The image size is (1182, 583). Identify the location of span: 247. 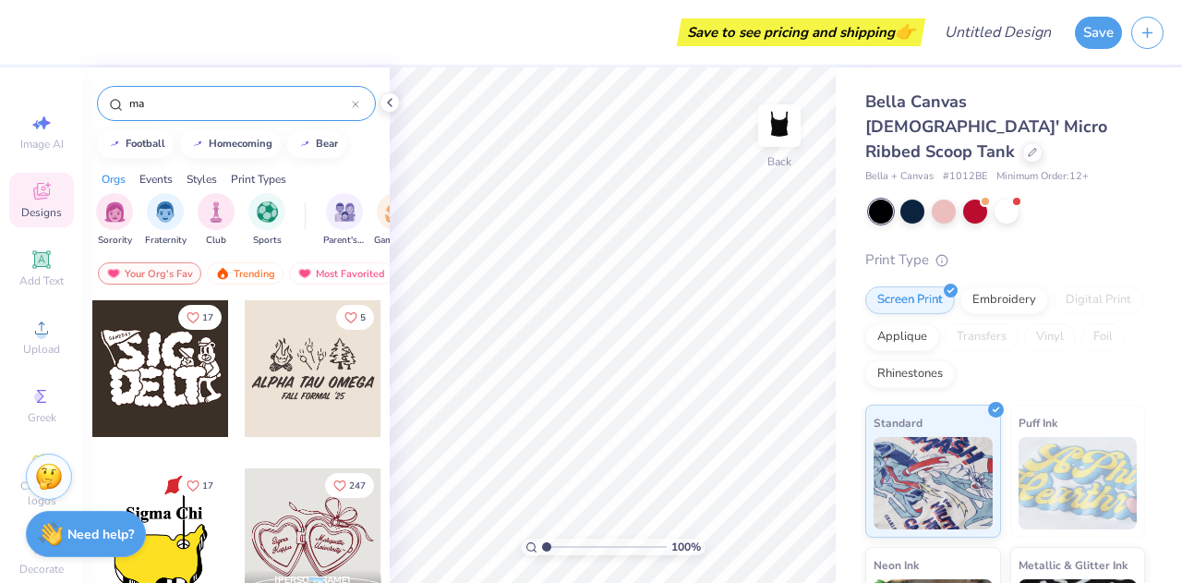
(358, 486).